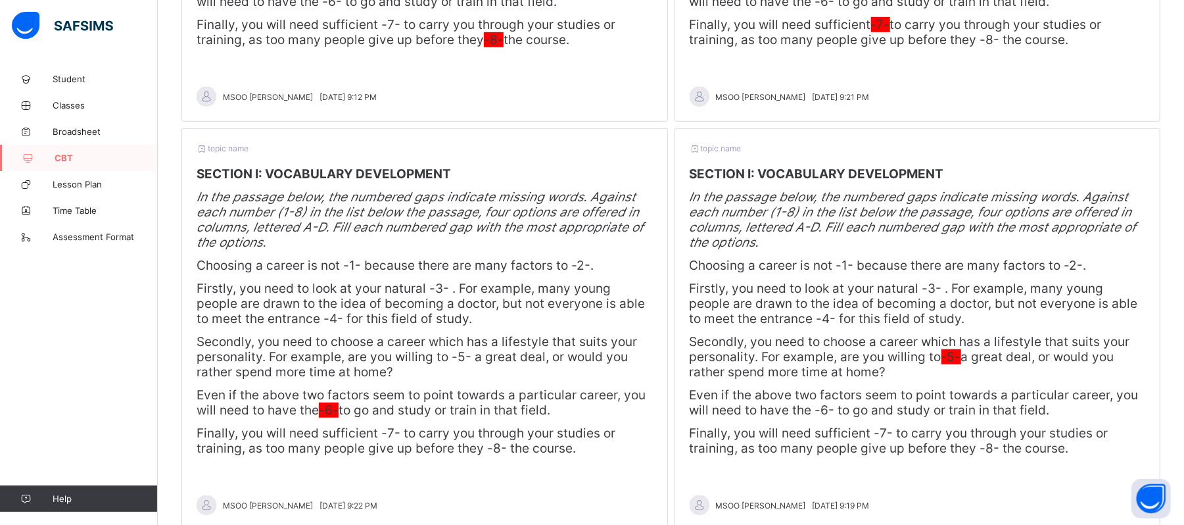 The image size is (1184, 525). Describe the element at coordinates (105, 132) in the screenshot. I see `span: Broadsheet` at that location.